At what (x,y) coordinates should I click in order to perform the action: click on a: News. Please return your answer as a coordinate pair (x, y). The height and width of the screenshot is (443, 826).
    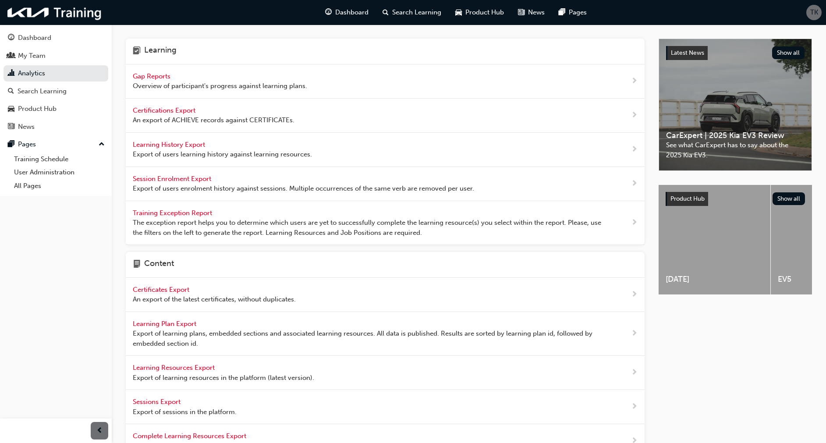
    Looking at the image, I should click on (56, 127).